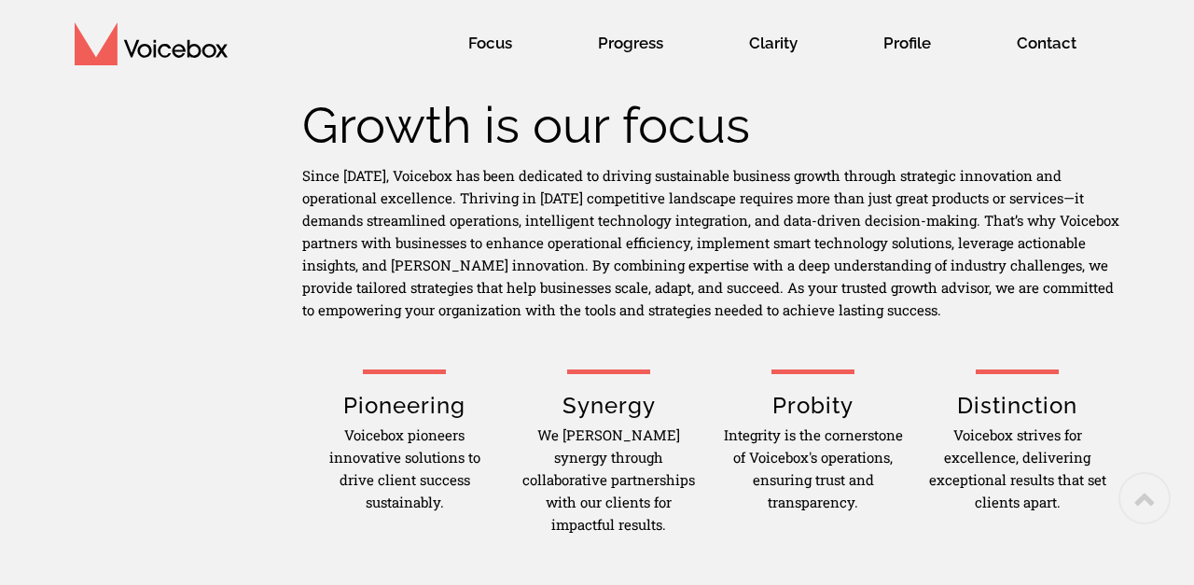 The image size is (1194, 585). What do you see at coordinates (1017, 405) in the screenshot?
I see `span: Distinction` at bounding box center [1017, 405].